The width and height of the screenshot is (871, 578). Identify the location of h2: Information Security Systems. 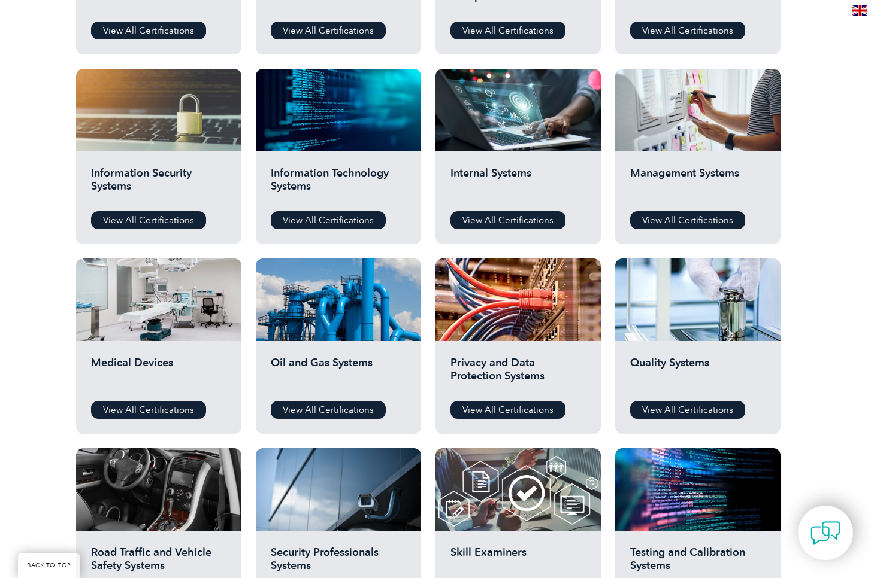
(159, 184).